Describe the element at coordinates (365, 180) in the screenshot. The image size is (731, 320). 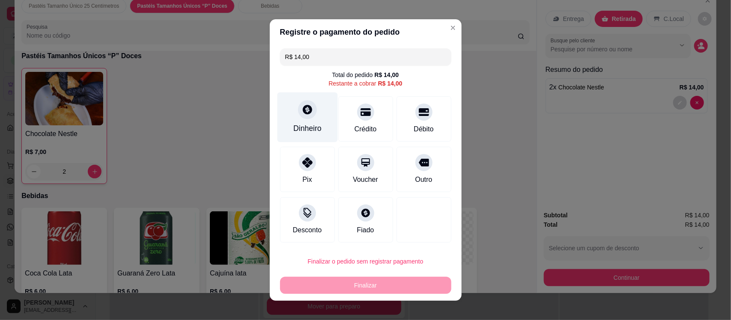
I see `div: Voucher` at that location.